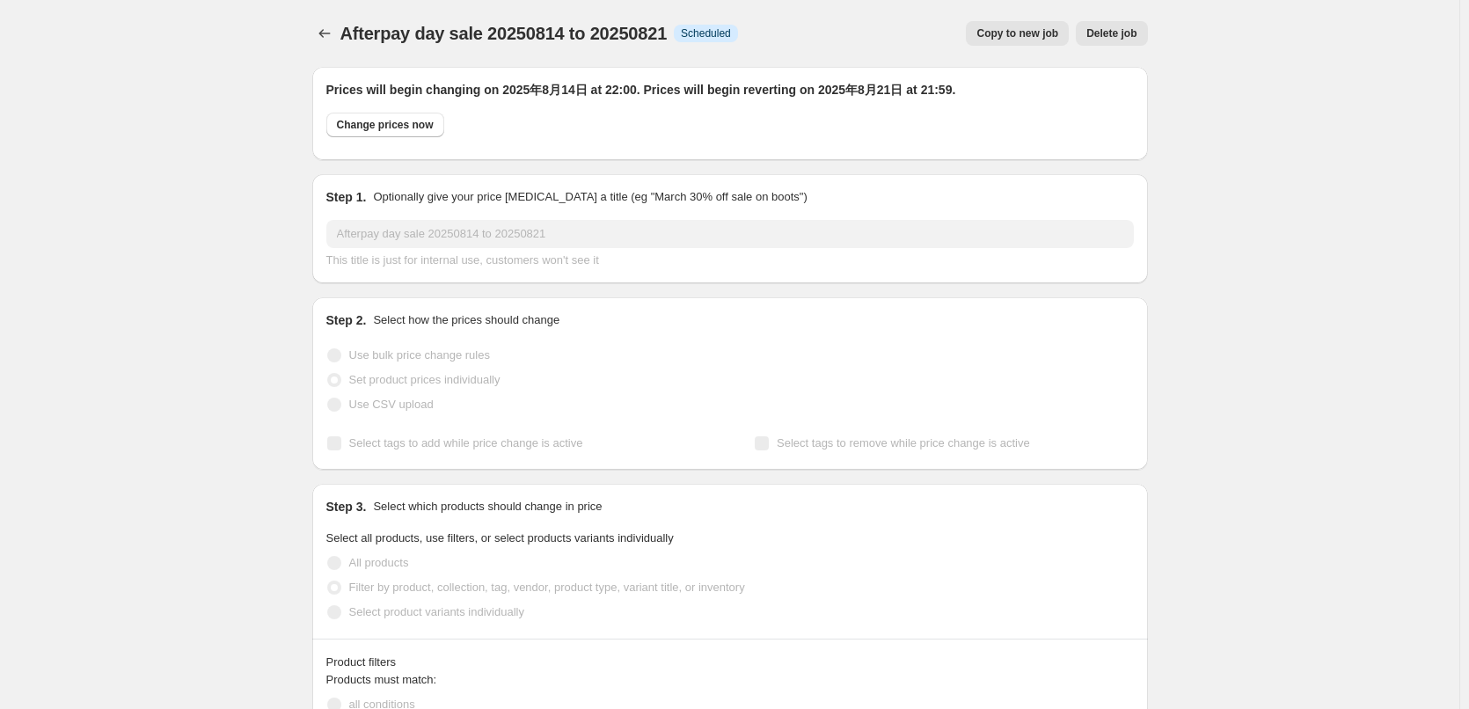 This screenshot has height=709, width=1469. What do you see at coordinates (504, 33) in the screenshot?
I see `span: Afterpay day sale 20250814 to 20250821` at bounding box center [504, 33].